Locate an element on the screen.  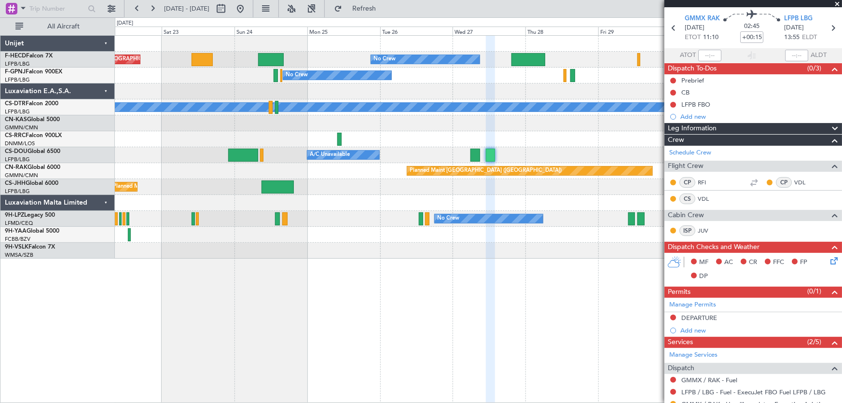
span: CN-KAS is located at coordinates (16, 120).